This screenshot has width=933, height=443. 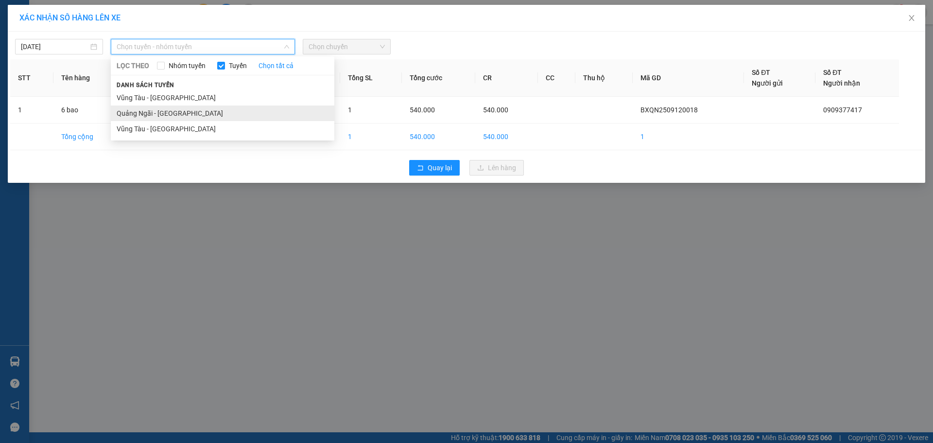 What do you see at coordinates (911, 18) in the screenshot?
I see `button: Close` at bounding box center [911, 18].